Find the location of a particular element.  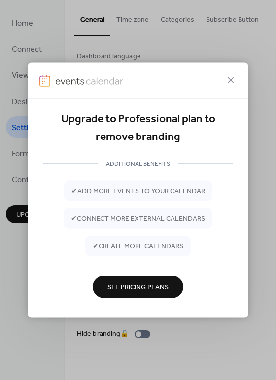

span: ✔ connect more external calendars is located at coordinates (138, 219).